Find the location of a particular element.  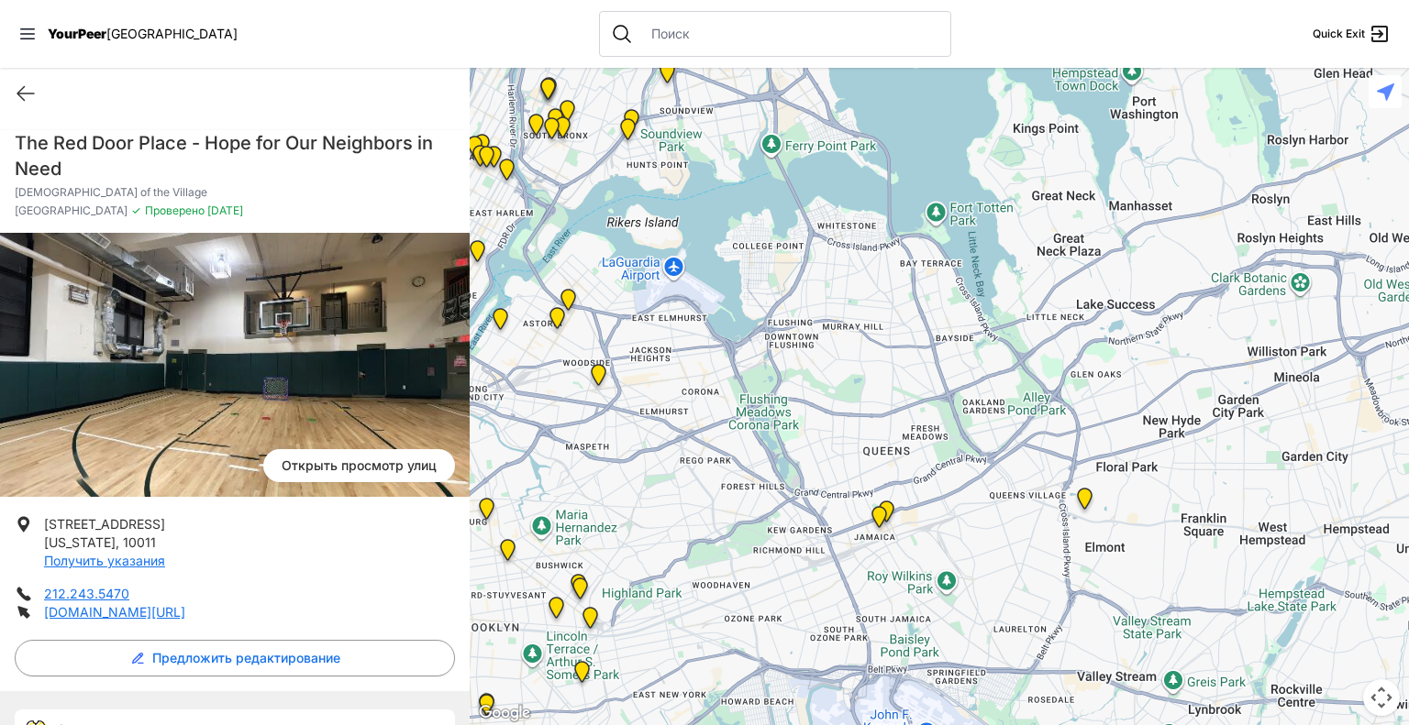

span: YourPeer is located at coordinates (77, 33).